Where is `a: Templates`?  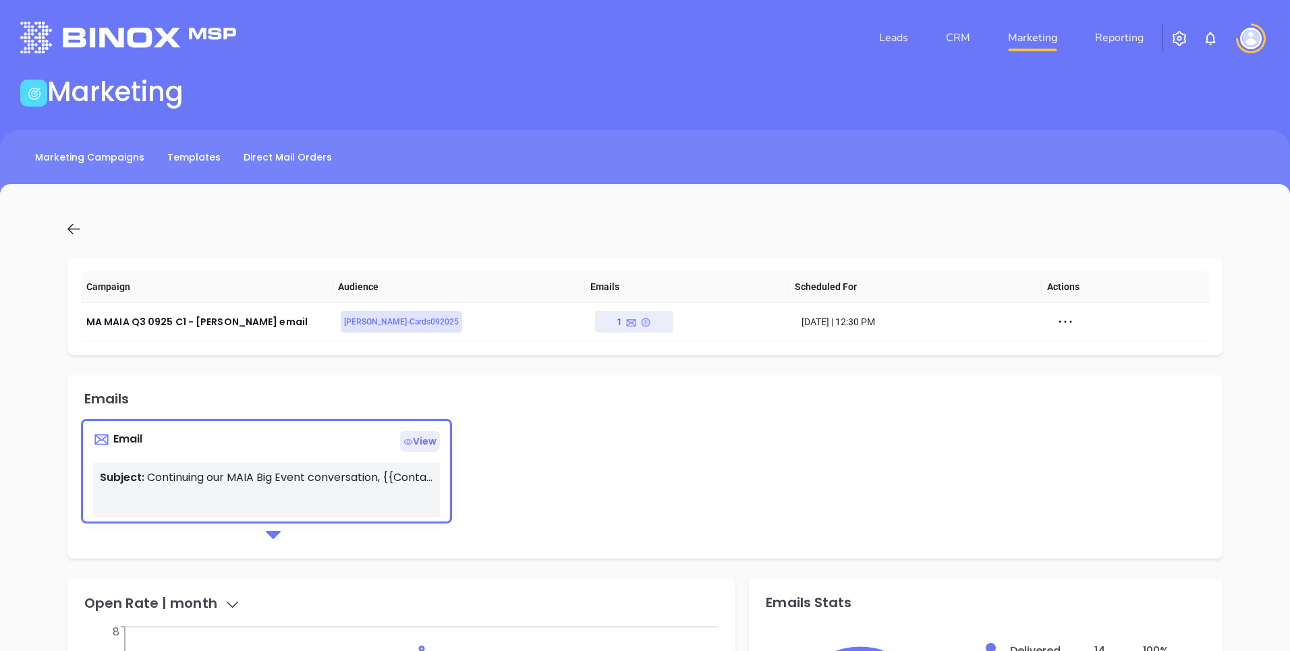 a: Templates is located at coordinates (194, 157).